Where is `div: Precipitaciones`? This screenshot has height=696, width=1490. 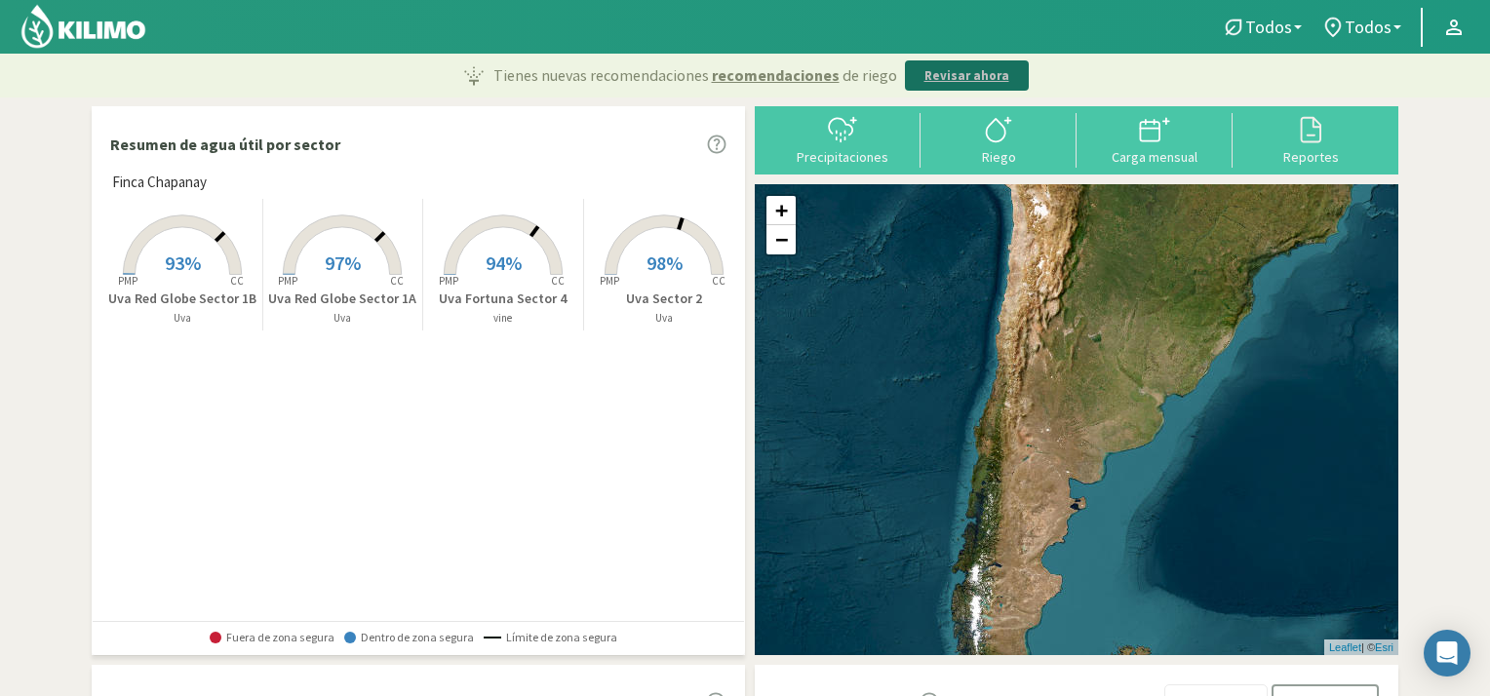 div: Precipitaciones is located at coordinates (842, 157).